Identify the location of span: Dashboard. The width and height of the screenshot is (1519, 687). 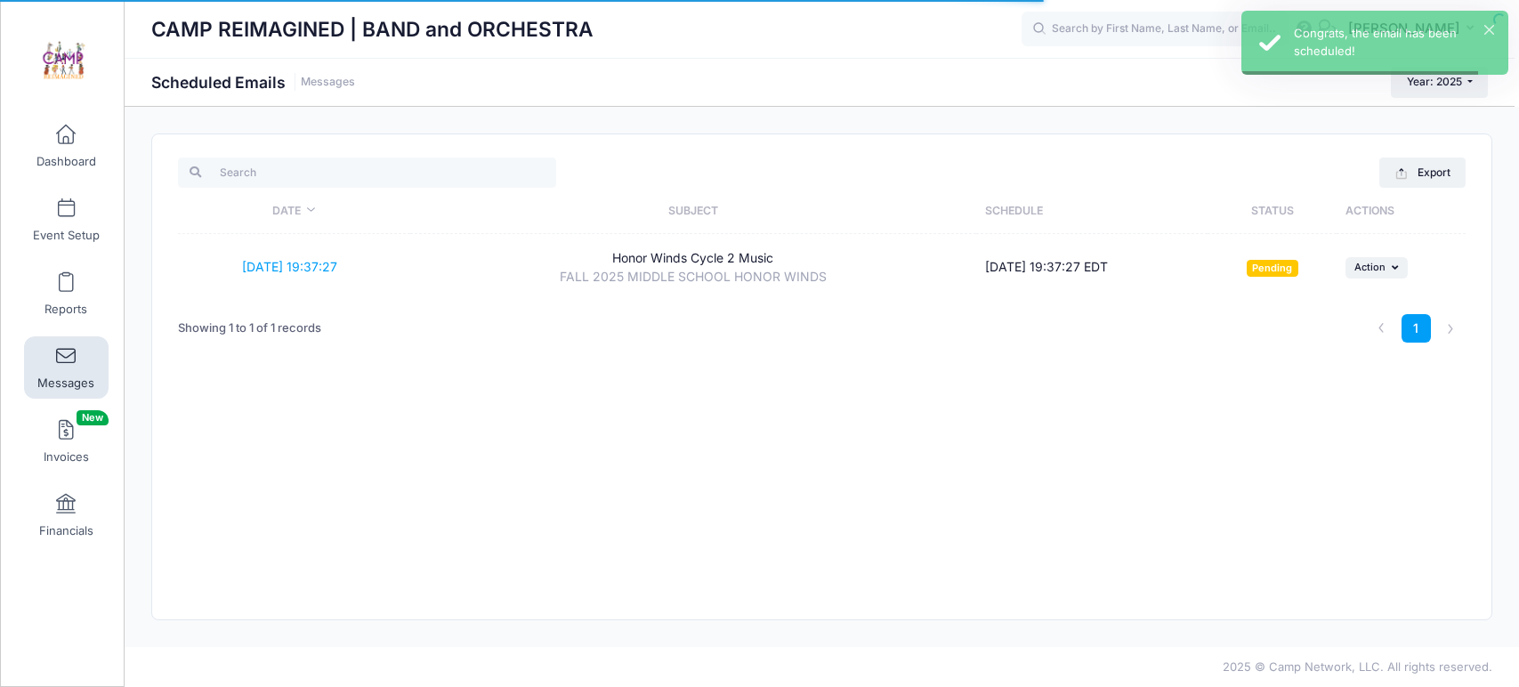
(66, 161).